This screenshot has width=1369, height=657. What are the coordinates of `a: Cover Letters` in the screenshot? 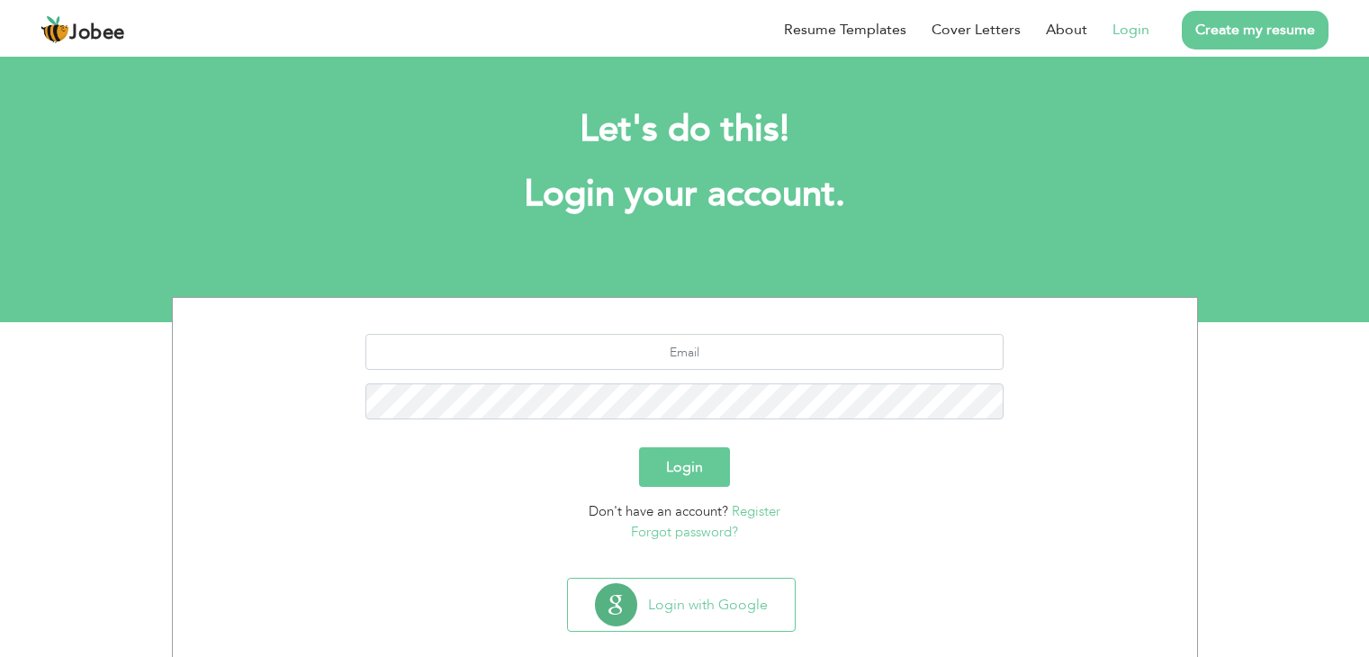 It's located at (976, 30).